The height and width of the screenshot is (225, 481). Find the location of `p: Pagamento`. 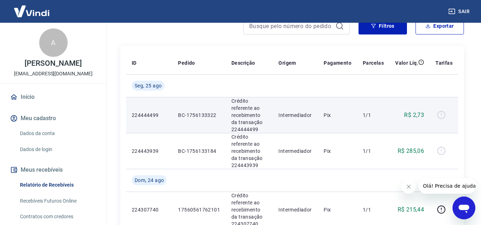

p: Pagamento is located at coordinates (337, 63).